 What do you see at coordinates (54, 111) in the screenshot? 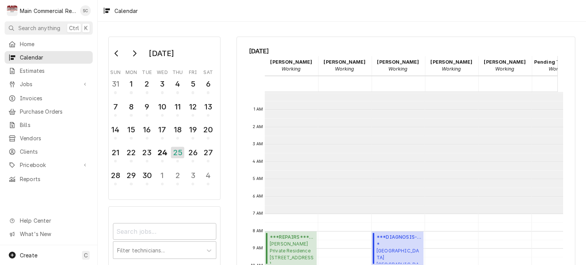
I see `span: Purchase Orders` at bounding box center [54, 111].